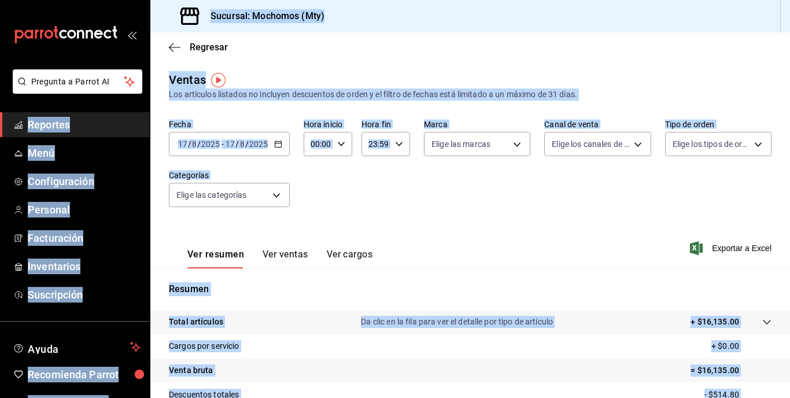 The image size is (790, 398). What do you see at coordinates (196, 322) in the screenshot?
I see `p: Total artículos` at bounding box center [196, 322].